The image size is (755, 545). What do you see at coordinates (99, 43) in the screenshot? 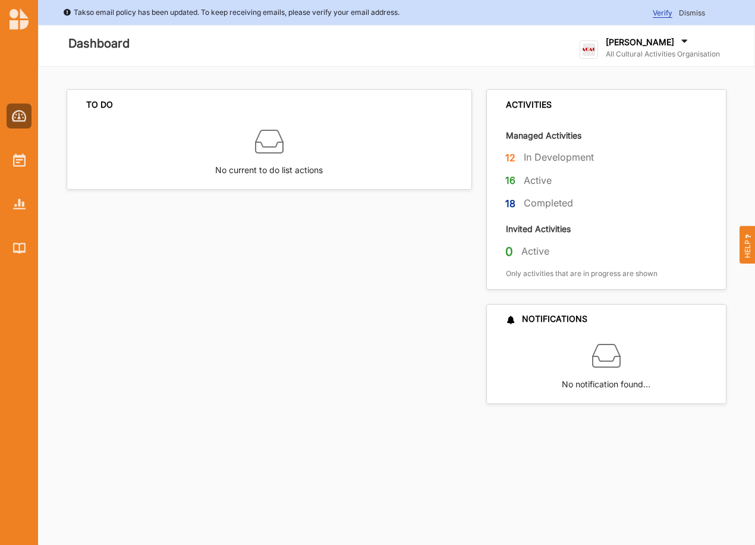
I see `label: Dashboard` at bounding box center [99, 43].